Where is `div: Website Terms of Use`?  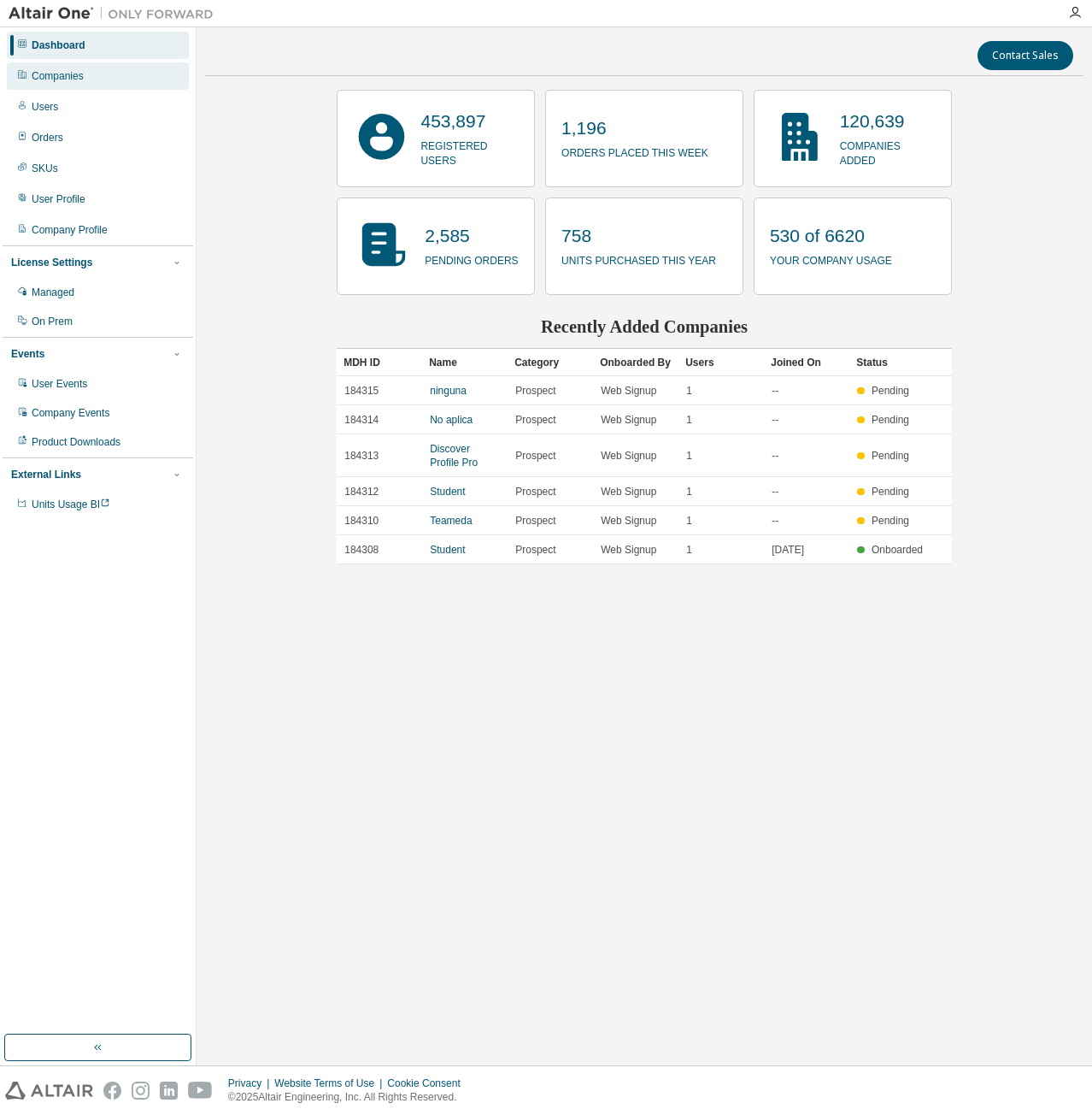
div: Website Terms of Use is located at coordinates (331, 1083).